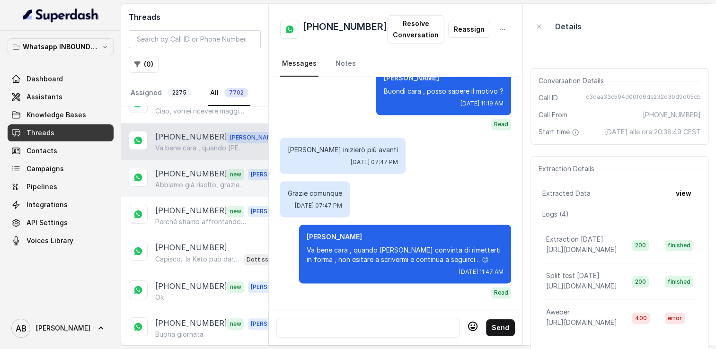 This screenshot has width=716, height=349. I want to click on img: light.svg, so click(61, 15).